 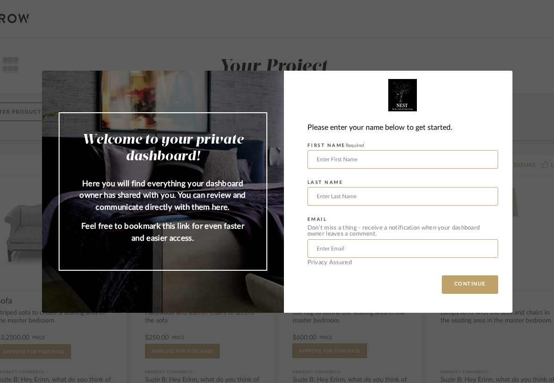 What do you see at coordinates (403, 262) in the screenshot?
I see `div: Privacy Assured` at bounding box center [403, 262].